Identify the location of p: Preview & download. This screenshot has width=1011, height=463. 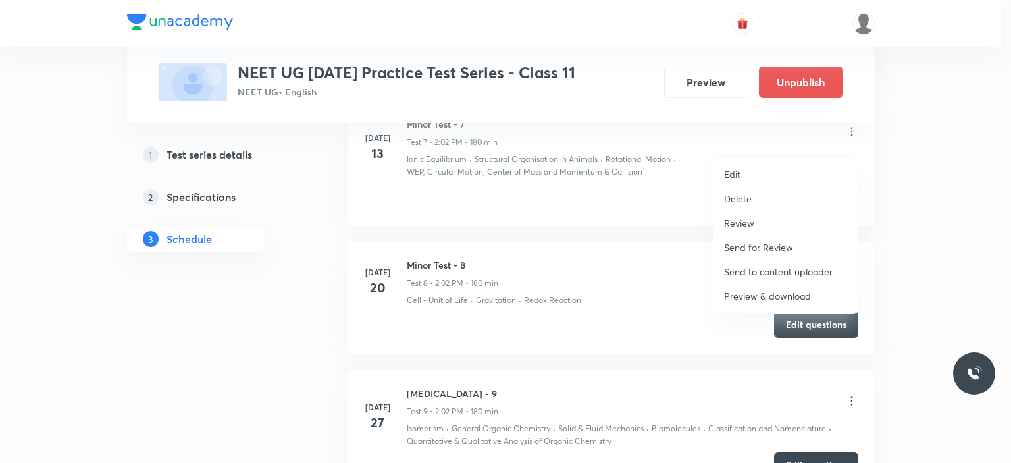
(768, 296).